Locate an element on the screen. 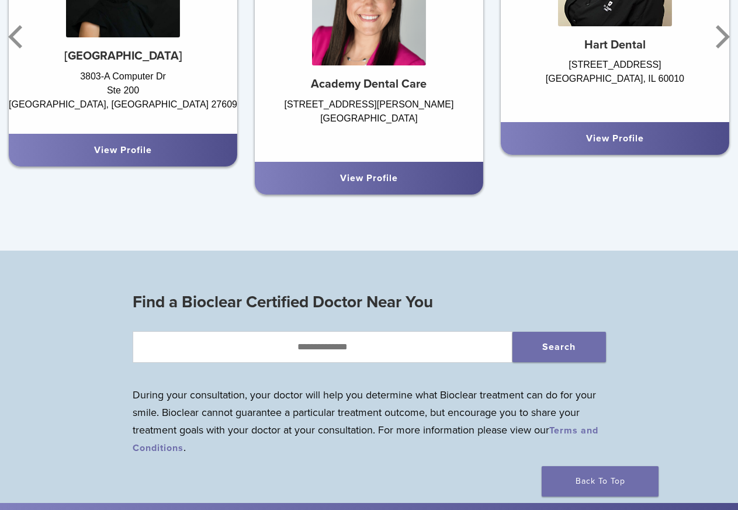 The width and height of the screenshot is (738, 510). p: During your consultation, your doctor will help you determine what Bioclear treatment can do for ... is located at coordinates (369, 421).